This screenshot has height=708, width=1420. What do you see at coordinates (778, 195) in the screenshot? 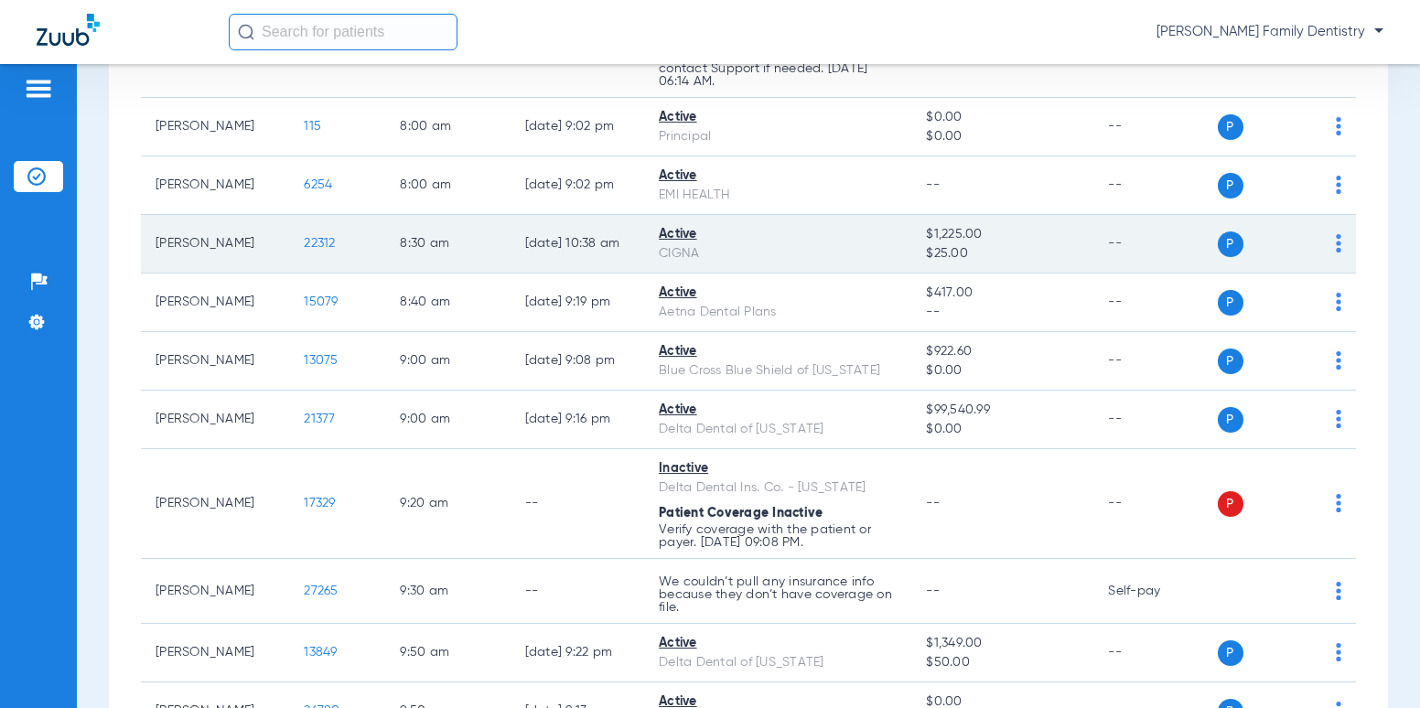
I see `div: EMI HEALTH` at bounding box center [778, 195].